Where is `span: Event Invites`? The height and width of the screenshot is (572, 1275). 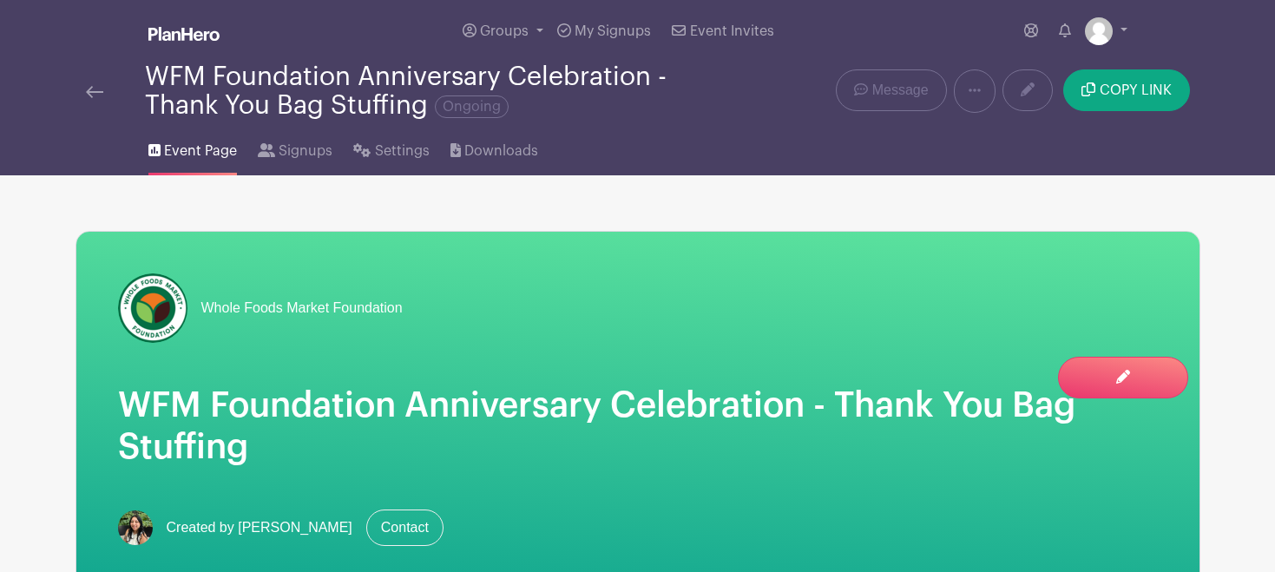 span: Event Invites is located at coordinates (732, 31).